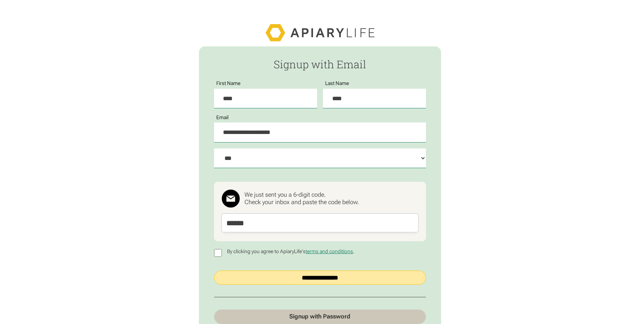  I want to click on label: First Name, so click(229, 83).